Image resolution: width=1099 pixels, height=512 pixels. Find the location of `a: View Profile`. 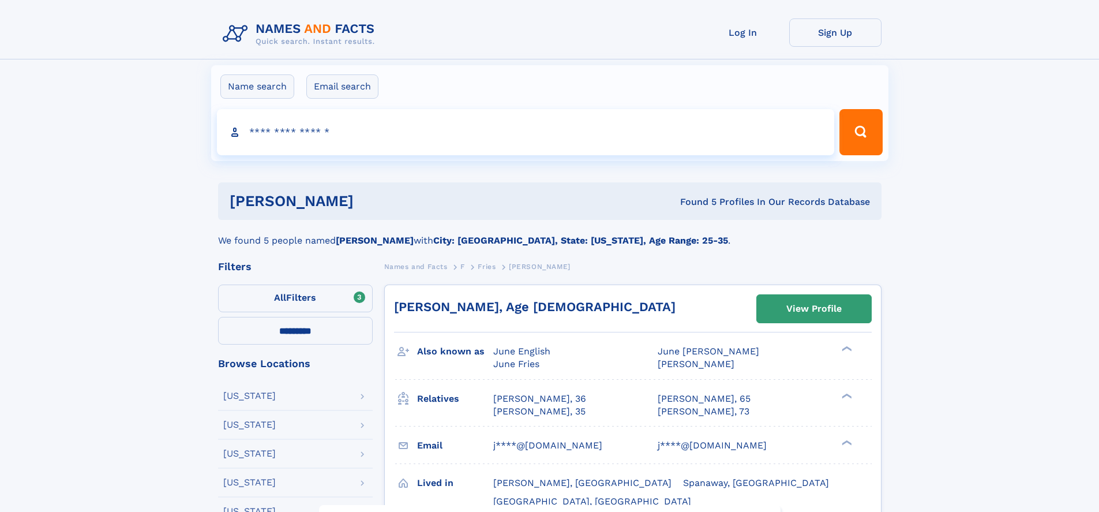

a: View Profile is located at coordinates (814, 309).